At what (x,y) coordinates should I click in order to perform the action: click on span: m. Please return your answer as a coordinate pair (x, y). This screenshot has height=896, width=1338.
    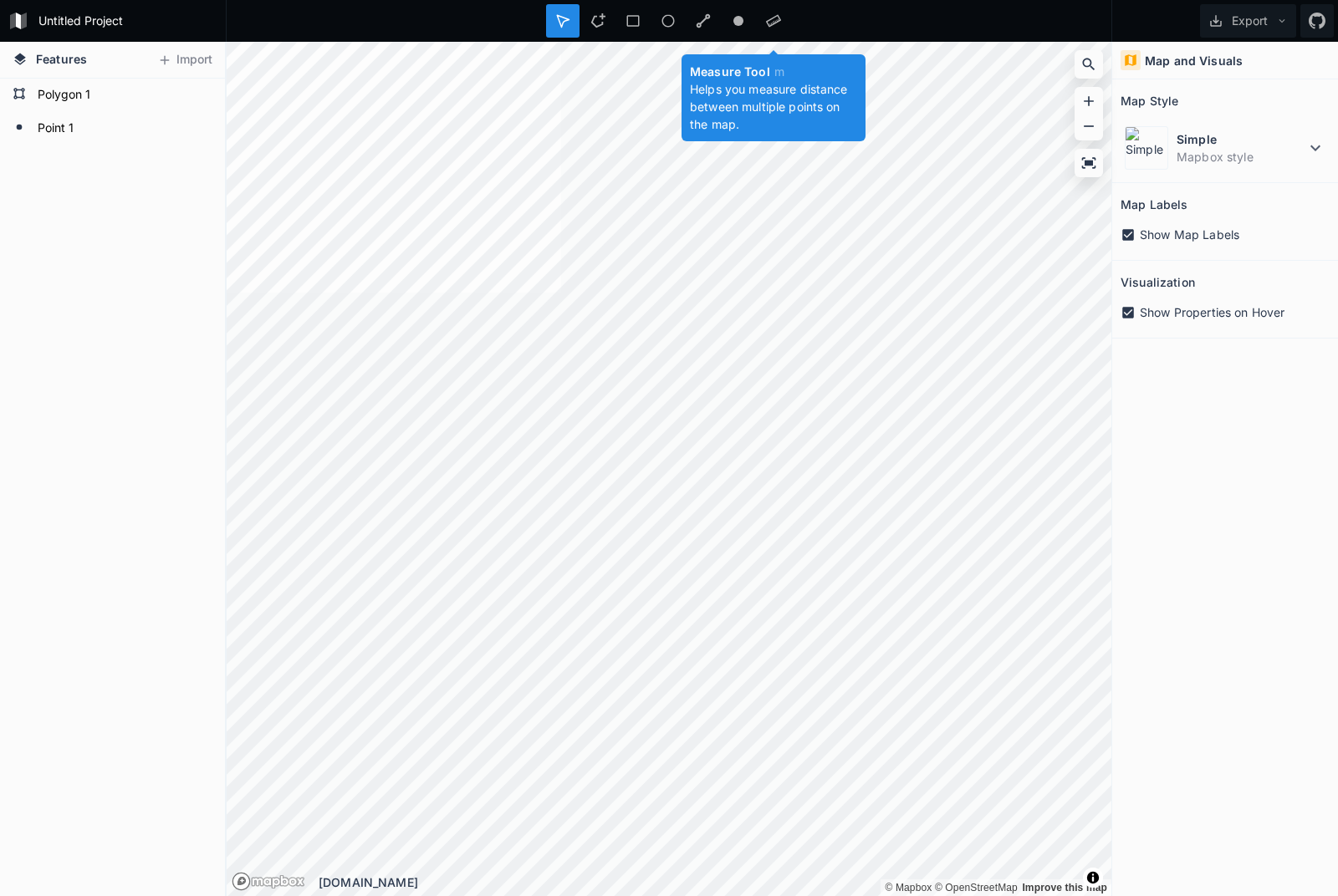
    Looking at the image, I should click on (779, 71).